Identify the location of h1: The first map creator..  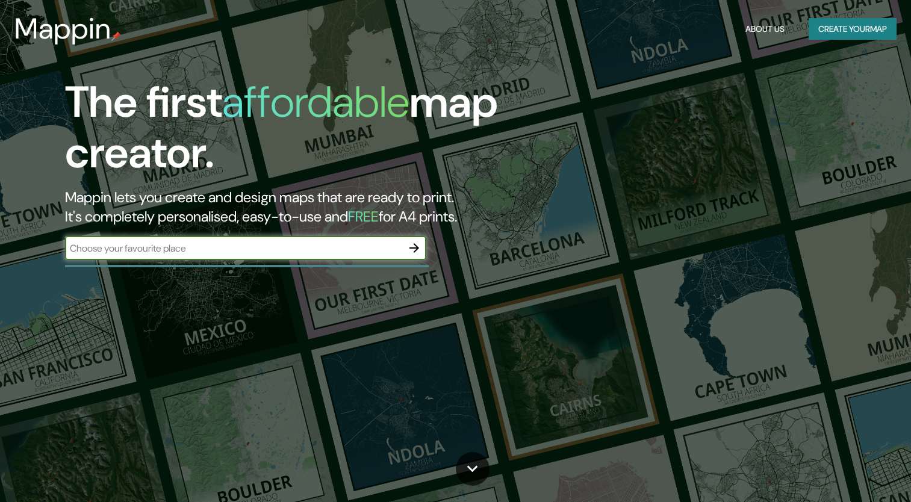
(293, 133).